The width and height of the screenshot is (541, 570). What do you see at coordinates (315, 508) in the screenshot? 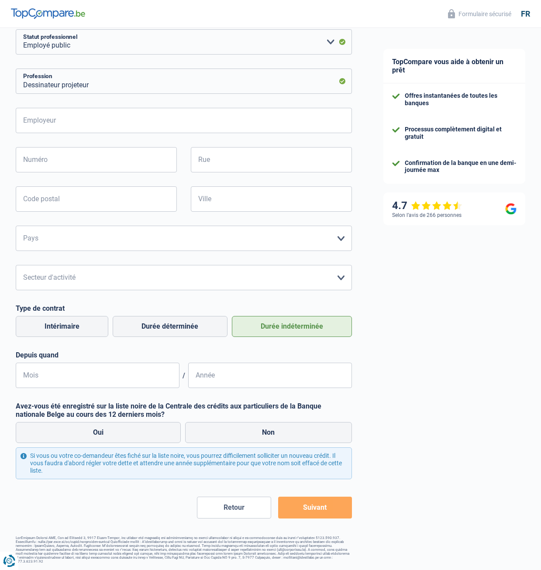
I see `button: Suivant` at bounding box center [315, 508].